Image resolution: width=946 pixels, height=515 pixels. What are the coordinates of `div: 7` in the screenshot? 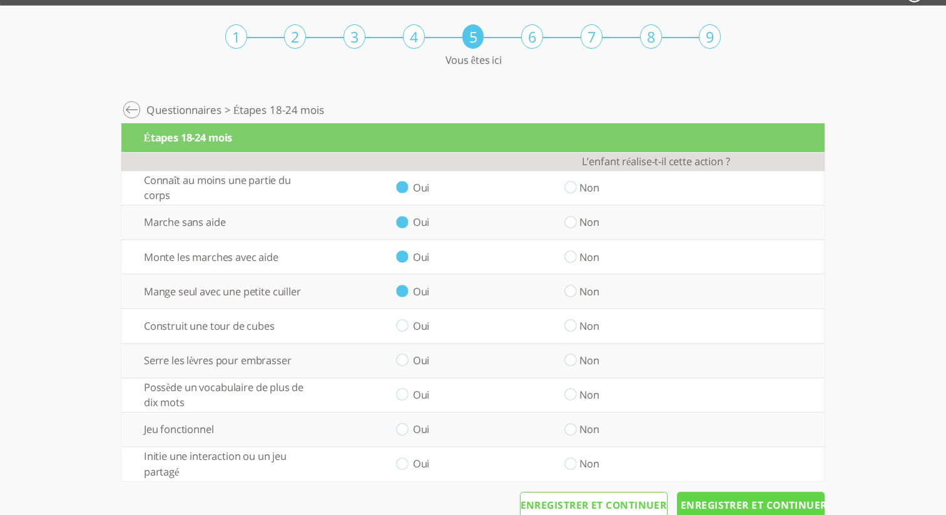 It's located at (591, 36).